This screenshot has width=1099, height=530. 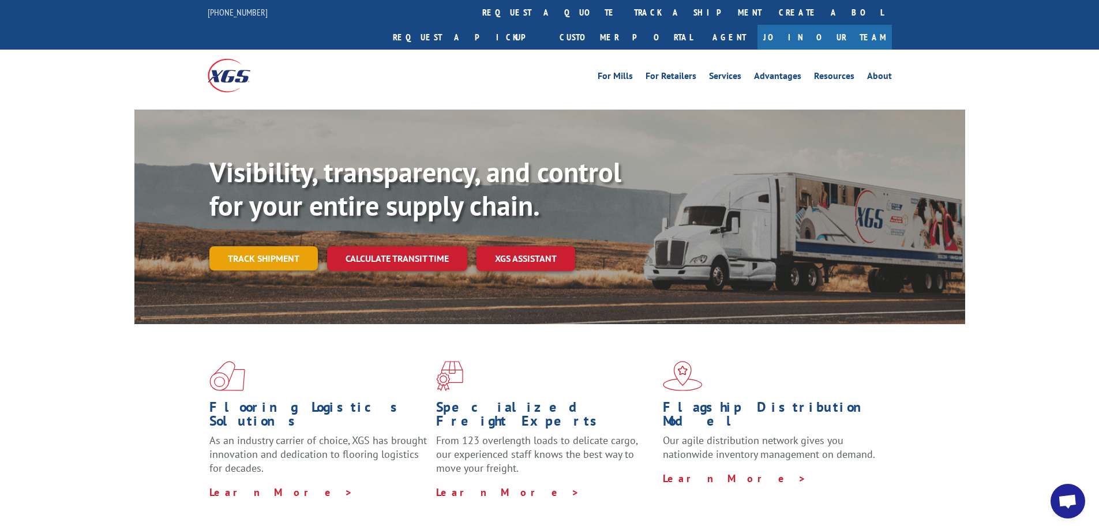 I want to click on a: Request a pickup, so click(x=467, y=37).